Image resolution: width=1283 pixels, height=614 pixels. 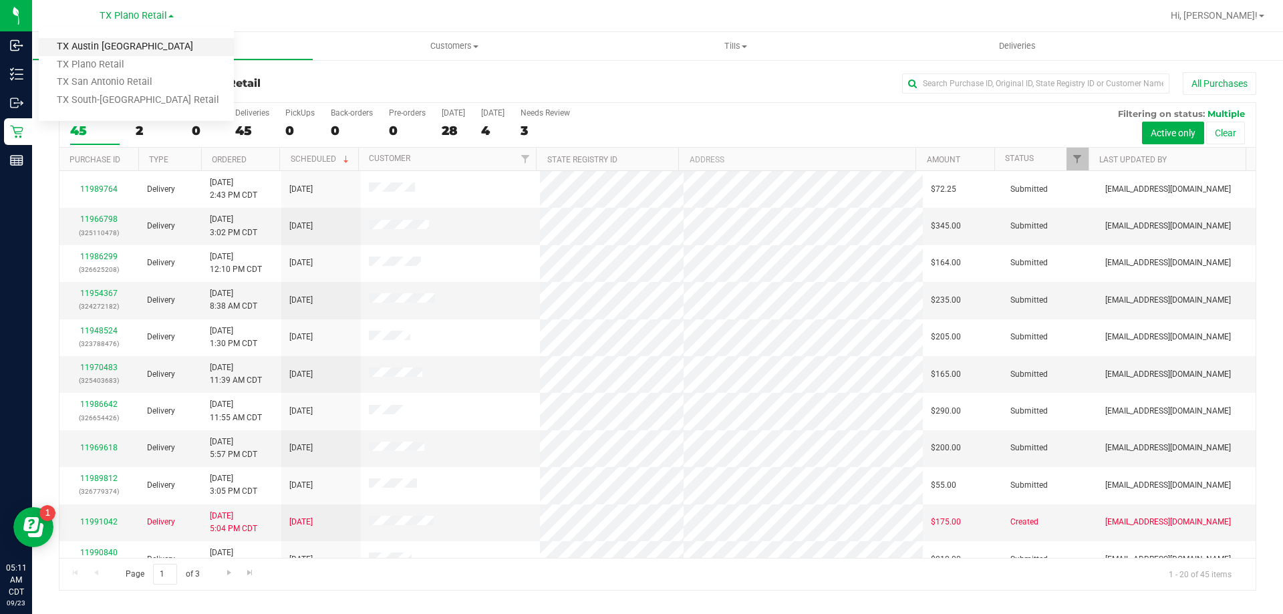 What do you see at coordinates (945, 448) in the screenshot?
I see `span: $200.00` at bounding box center [945, 448].